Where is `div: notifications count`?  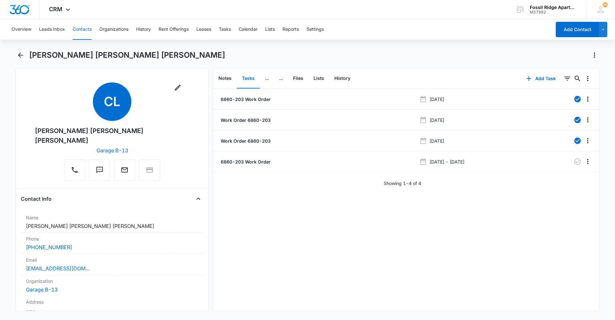 div: notifications count is located at coordinates (605, 5).